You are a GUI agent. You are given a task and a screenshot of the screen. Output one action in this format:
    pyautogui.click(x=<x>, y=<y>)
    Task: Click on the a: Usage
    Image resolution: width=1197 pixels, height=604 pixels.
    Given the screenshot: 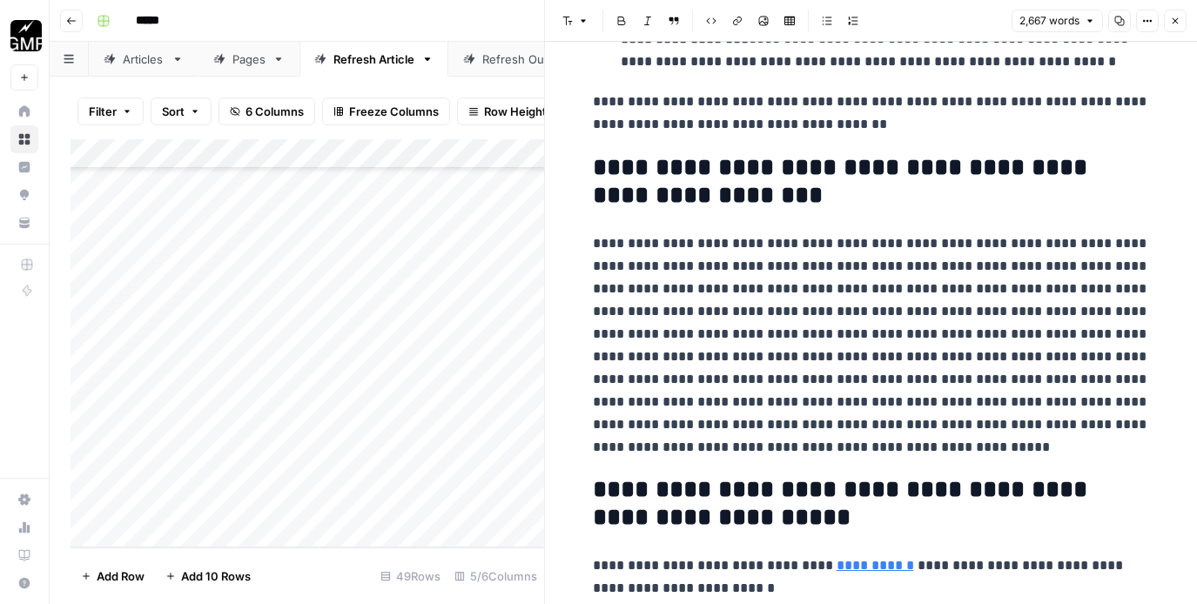 What is the action you would take?
    pyautogui.click(x=24, y=528)
    